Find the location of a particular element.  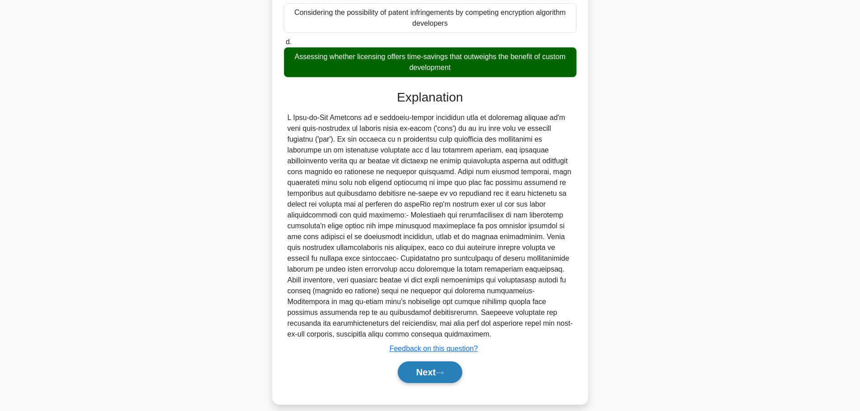

button: Next is located at coordinates (430, 372).